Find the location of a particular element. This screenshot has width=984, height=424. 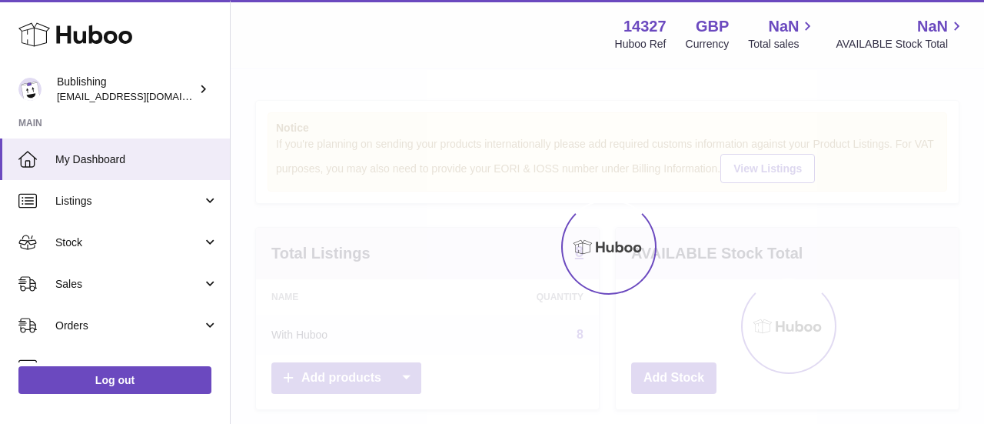

span: My Dashboard is located at coordinates (137, 159).